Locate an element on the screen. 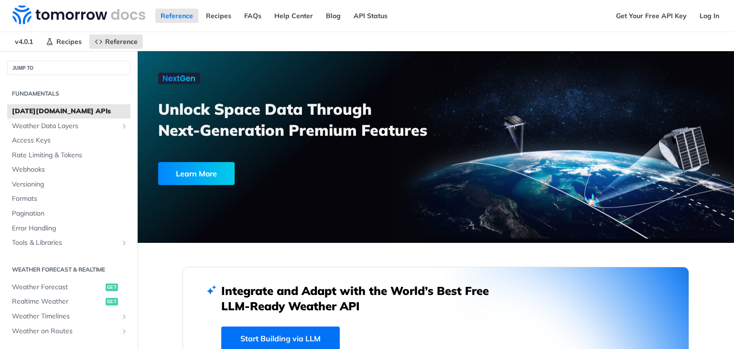 The image size is (734, 349). button: Show subpages for Weather on Routes is located at coordinates (124, 331).